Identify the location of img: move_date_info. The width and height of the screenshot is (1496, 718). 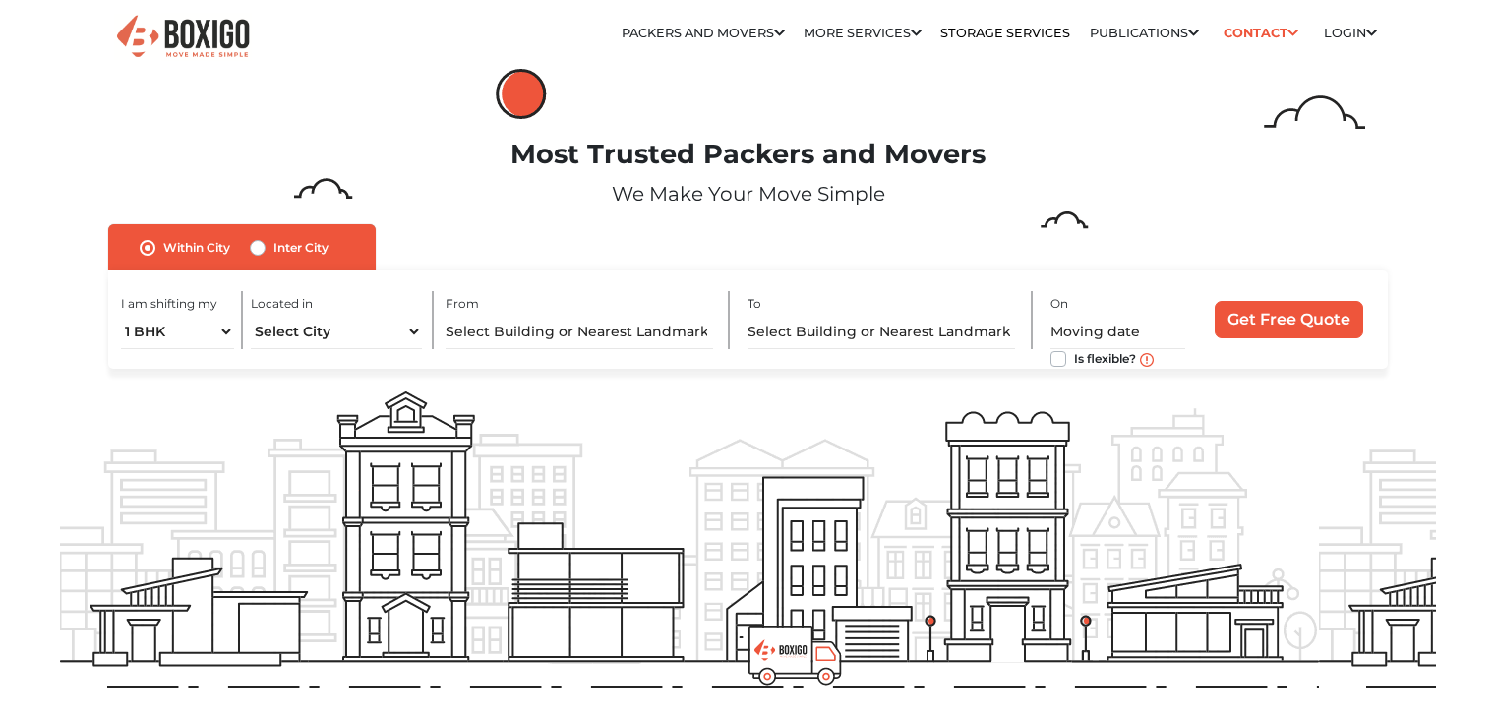
(1147, 360).